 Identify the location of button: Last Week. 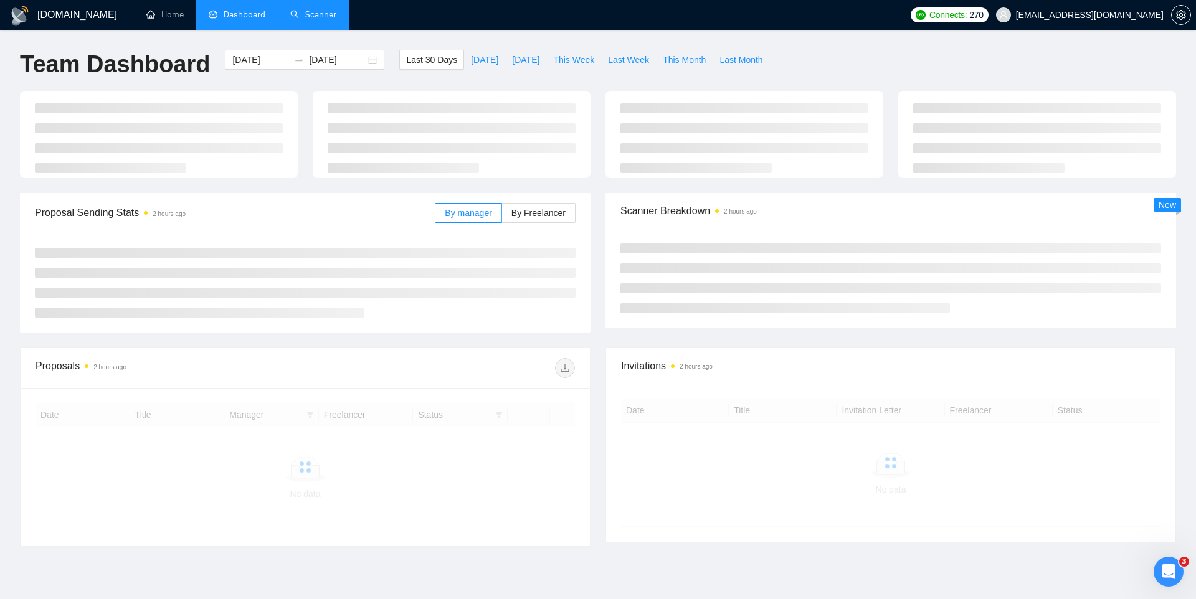
(629, 60).